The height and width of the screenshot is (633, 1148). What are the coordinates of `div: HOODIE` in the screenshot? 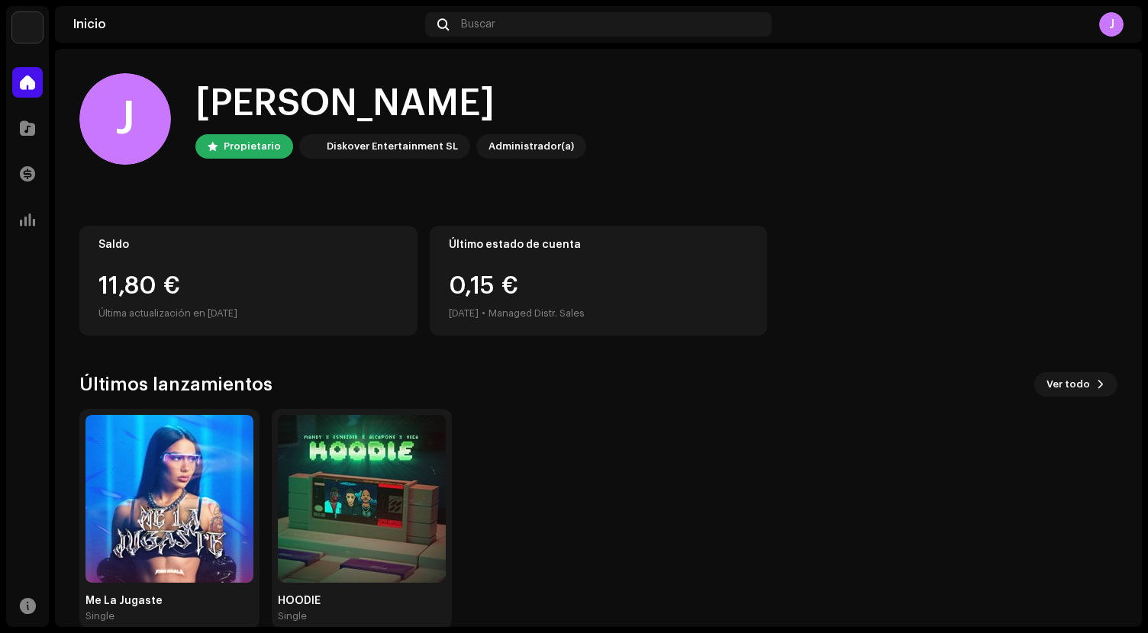 It's located at (362, 601).